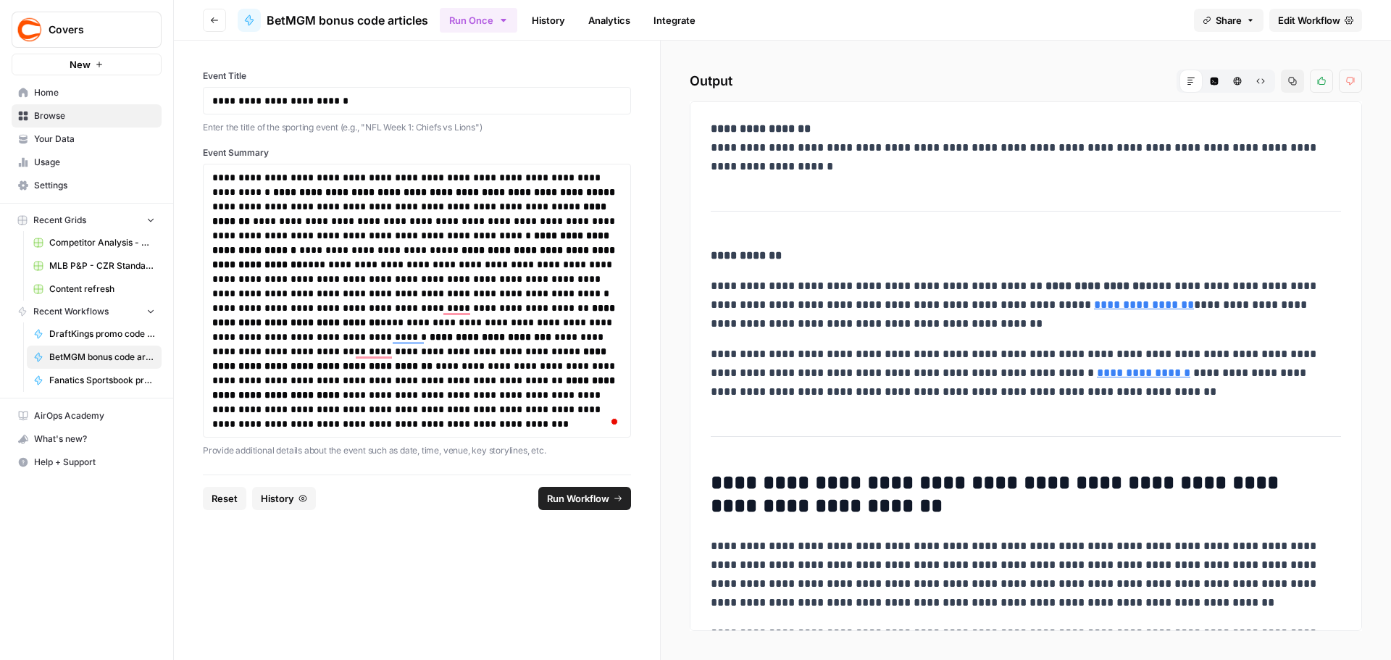 The width and height of the screenshot is (1391, 660). What do you see at coordinates (94, 139) in the screenshot?
I see `span: Your Data` at bounding box center [94, 139].